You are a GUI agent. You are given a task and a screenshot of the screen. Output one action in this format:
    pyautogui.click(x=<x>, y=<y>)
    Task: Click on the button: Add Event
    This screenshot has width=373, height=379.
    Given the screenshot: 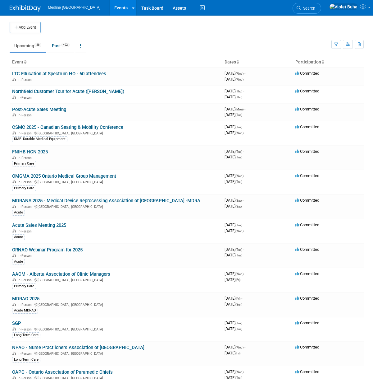 What is the action you would take?
    pyautogui.click(x=25, y=27)
    